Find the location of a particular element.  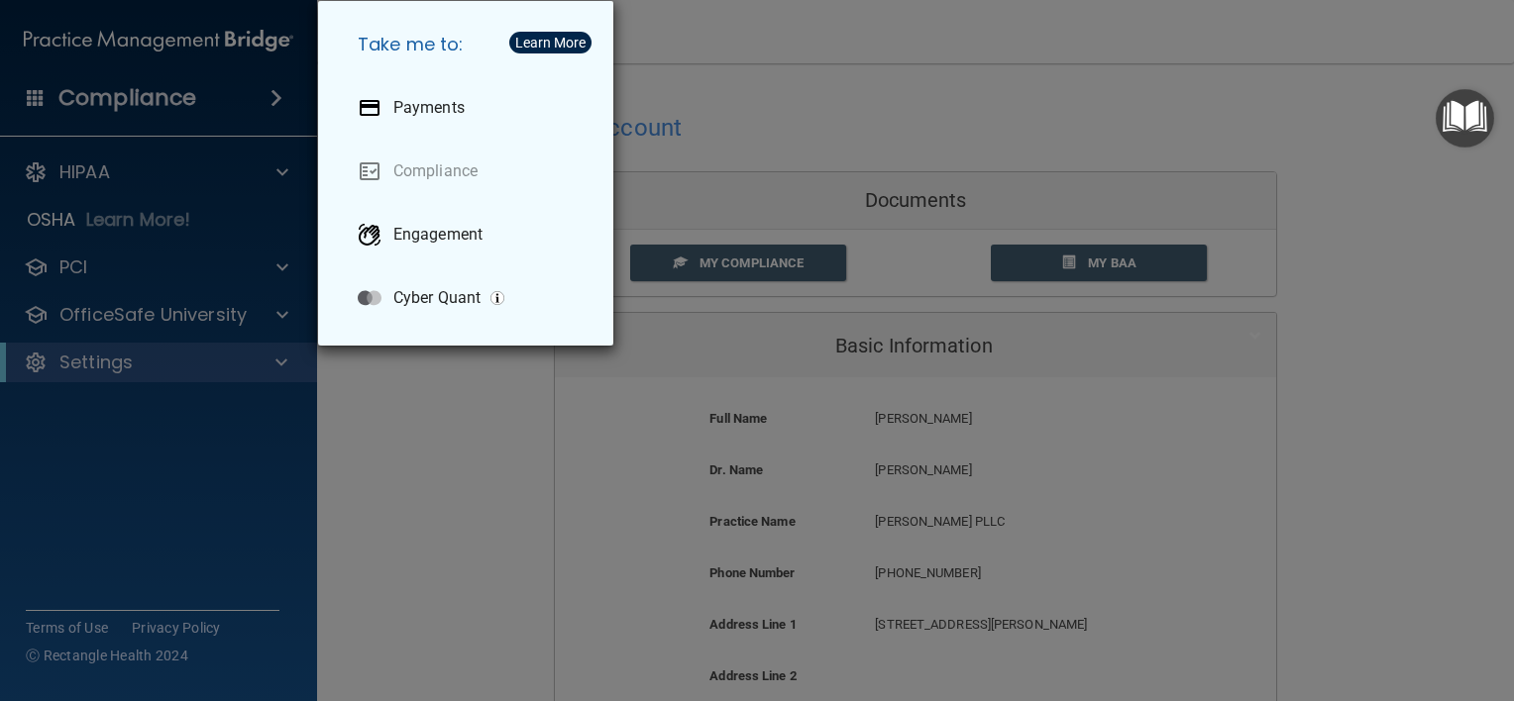

a: Payments is located at coordinates (470, 108).